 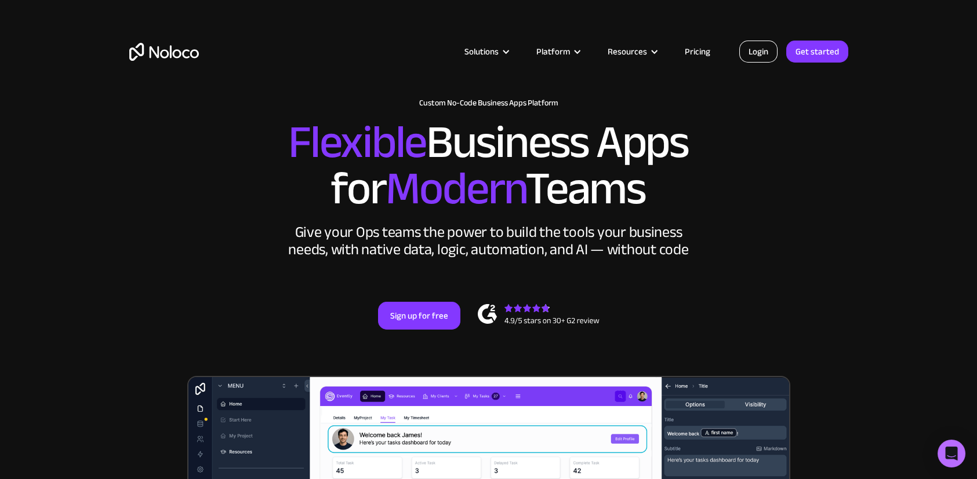 I want to click on a: Login, so click(x=758, y=52).